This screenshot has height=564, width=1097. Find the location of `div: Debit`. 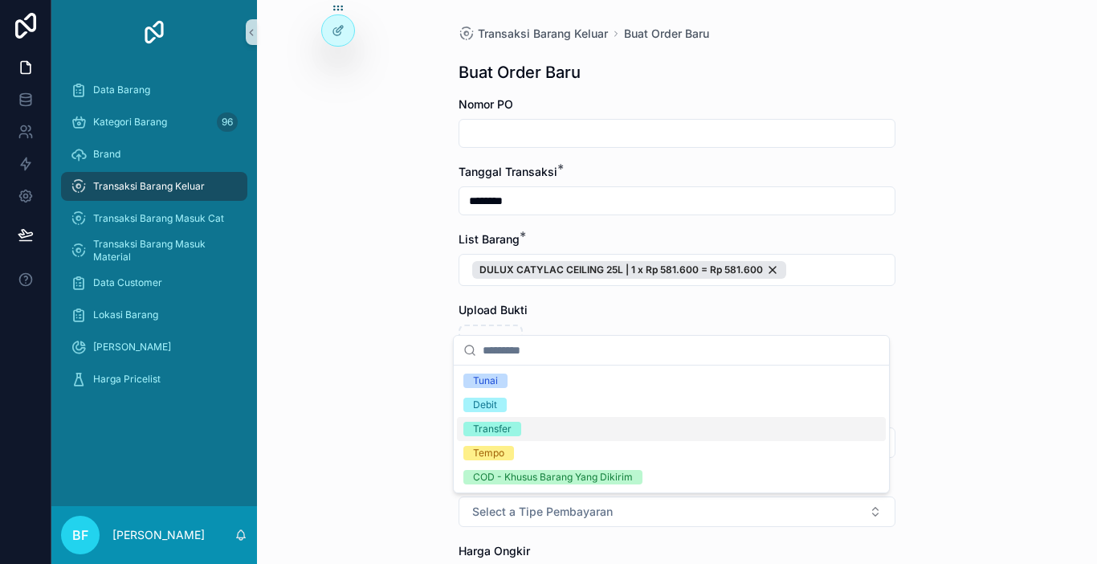

div: Debit is located at coordinates (485, 405).